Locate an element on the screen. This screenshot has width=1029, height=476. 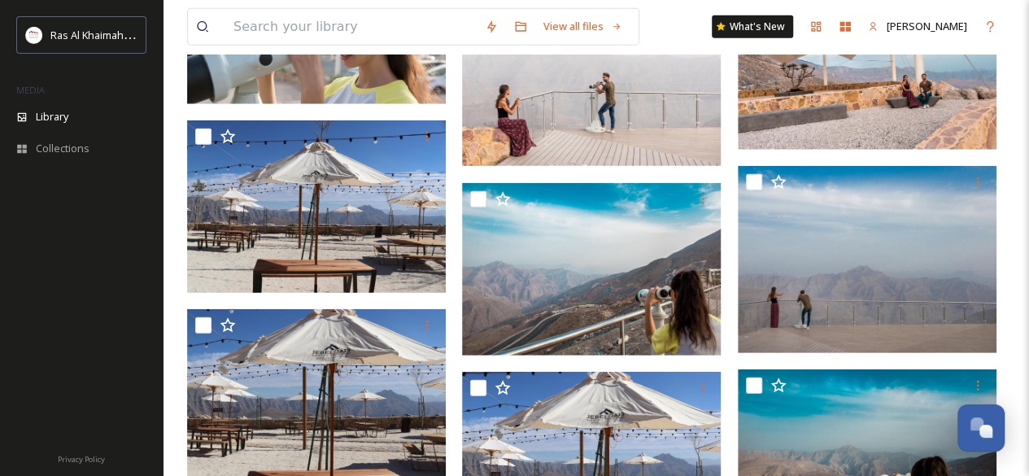
div: What's New is located at coordinates (753, 27).